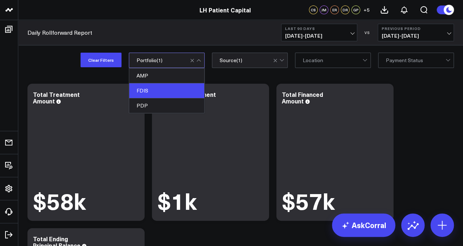 This screenshot has width=463, height=246. Describe the element at coordinates (363, 225) in the screenshot. I see `a: AskCorral` at that location.